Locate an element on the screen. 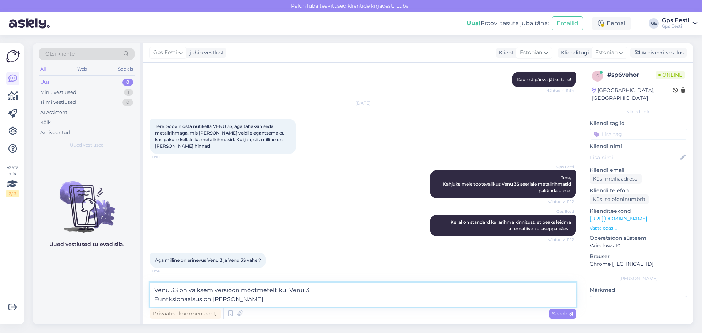 The image size is (702, 333). span: Online is located at coordinates (670, 75).